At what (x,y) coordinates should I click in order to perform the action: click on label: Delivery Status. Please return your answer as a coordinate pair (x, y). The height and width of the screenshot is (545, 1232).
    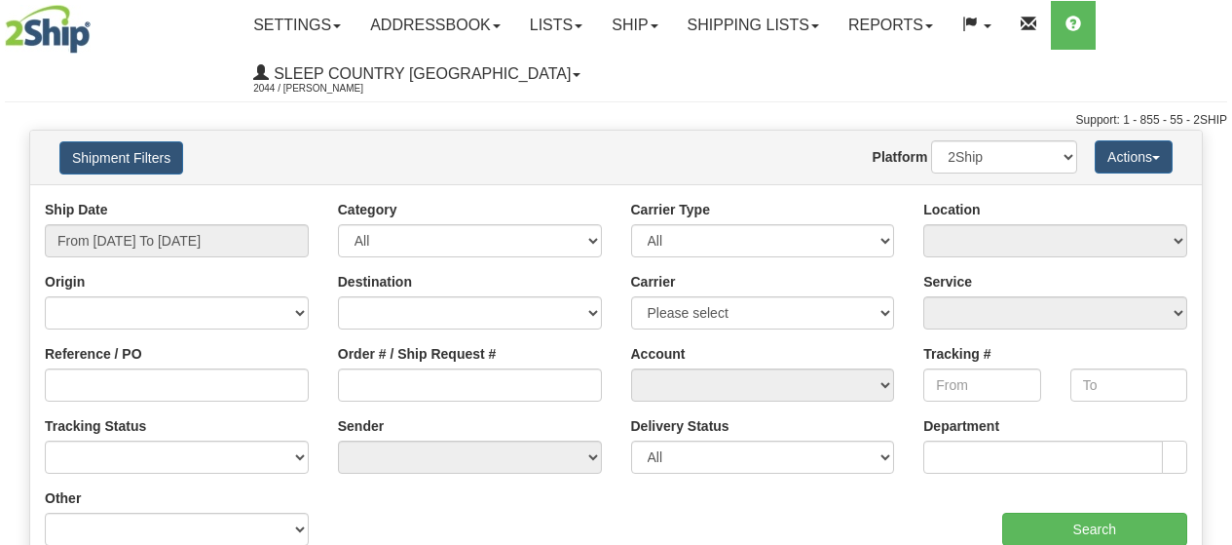
    Looking at the image, I should click on (680, 426).